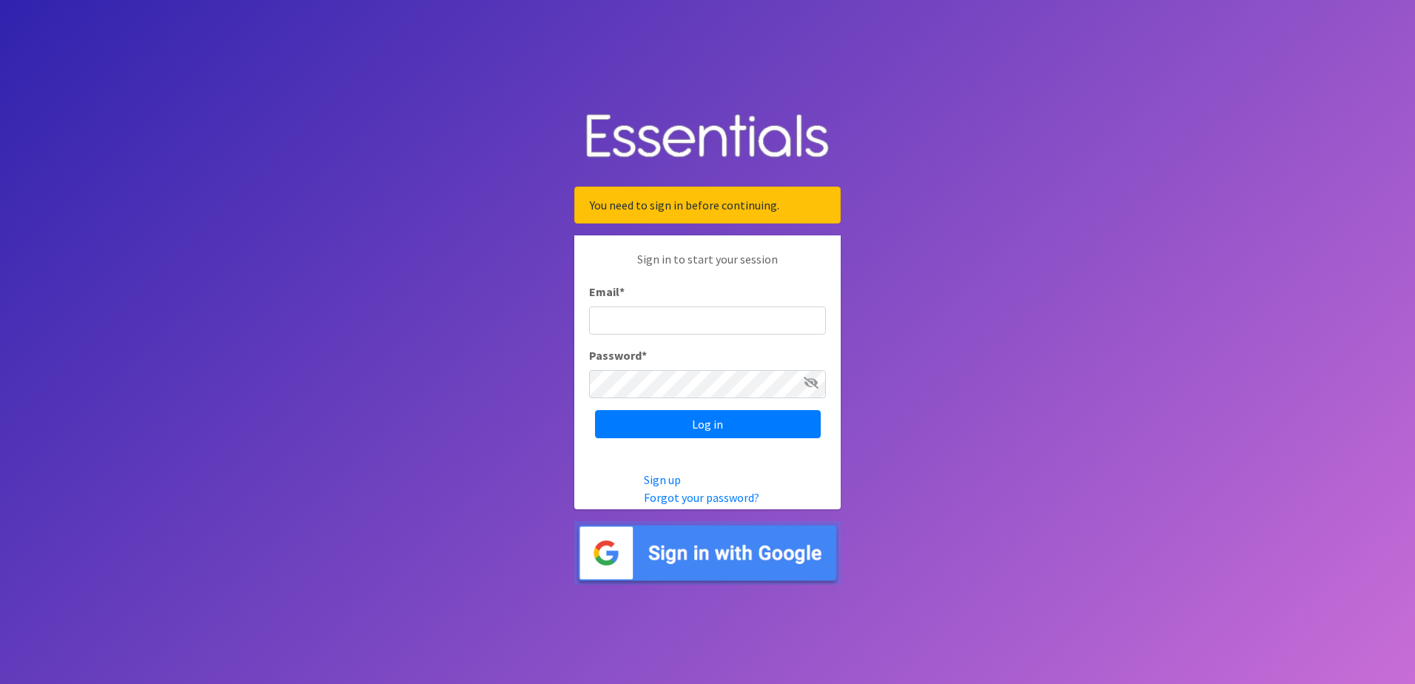 This screenshot has width=1415, height=684. Describe the element at coordinates (708, 553) in the screenshot. I see `img: Sign in with Google` at that location.